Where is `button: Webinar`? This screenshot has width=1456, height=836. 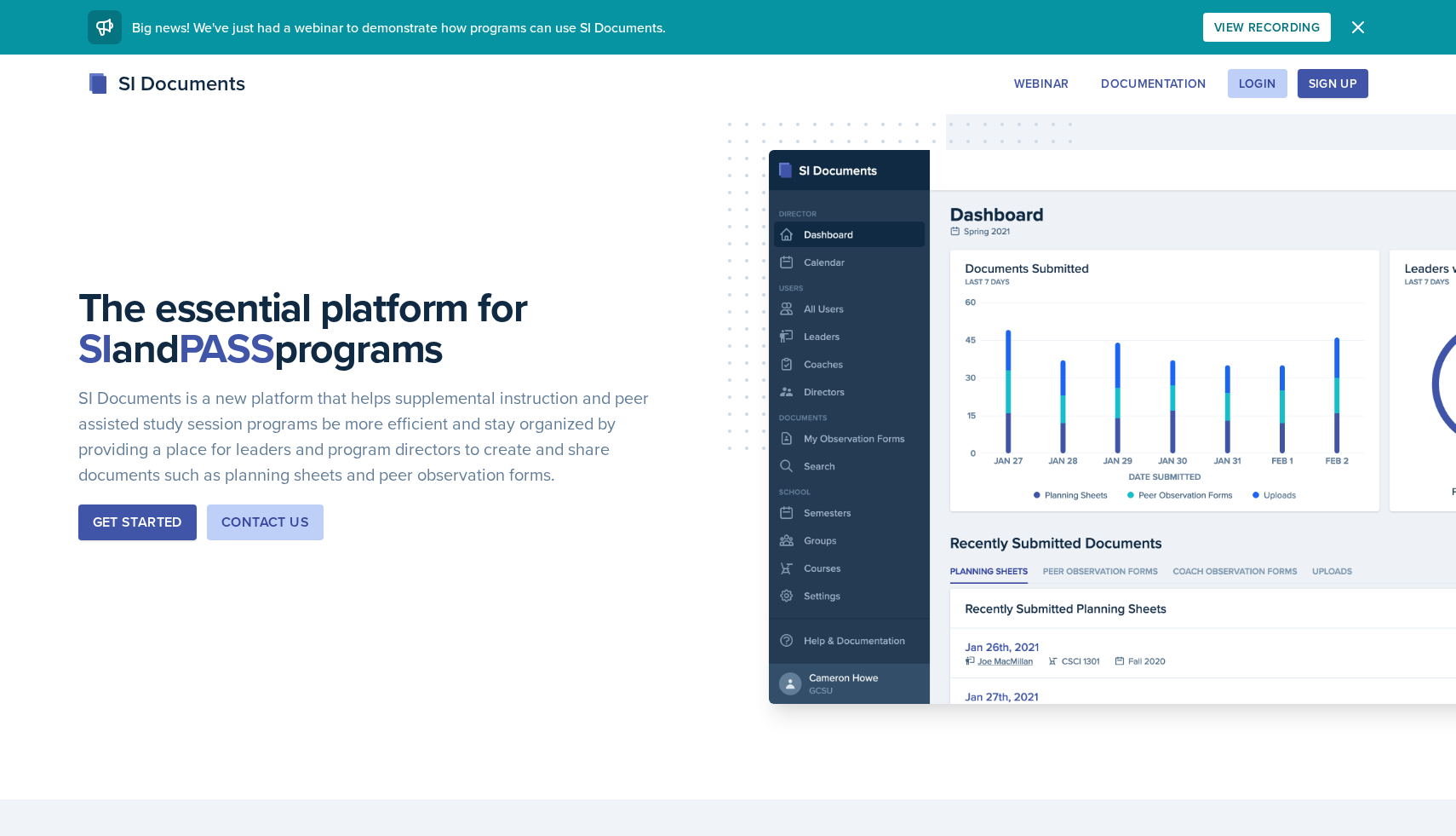
button: Webinar is located at coordinates (1041, 83).